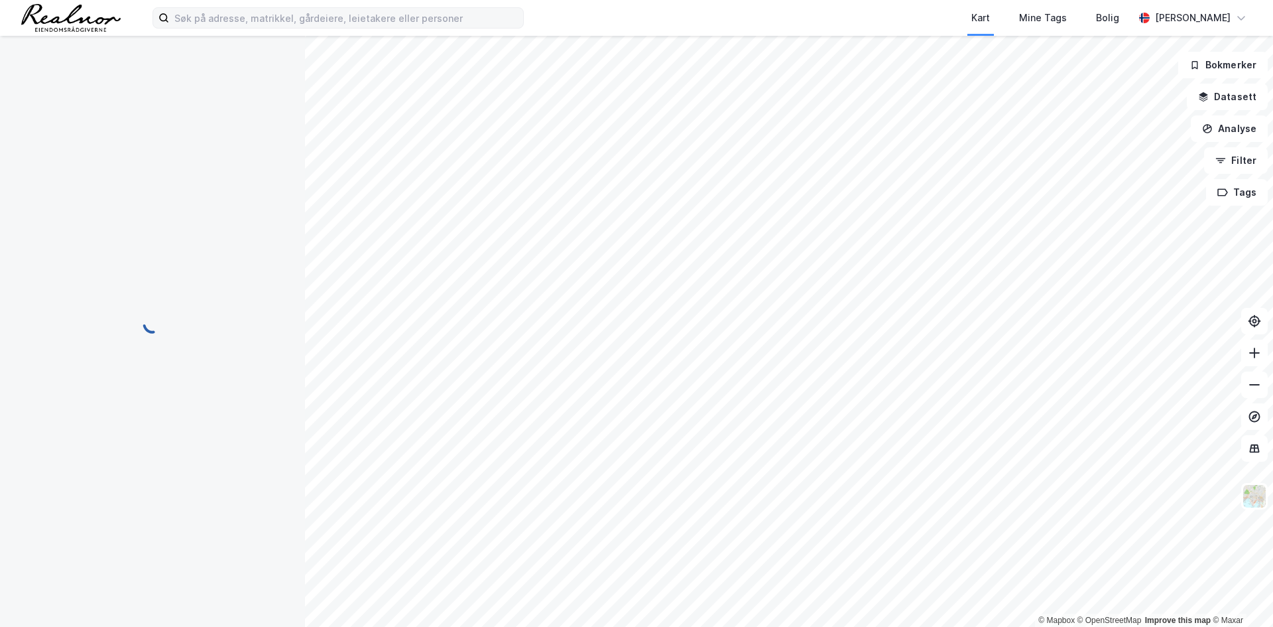  What do you see at coordinates (1255, 496) in the screenshot?
I see `img: Z` at bounding box center [1255, 496].